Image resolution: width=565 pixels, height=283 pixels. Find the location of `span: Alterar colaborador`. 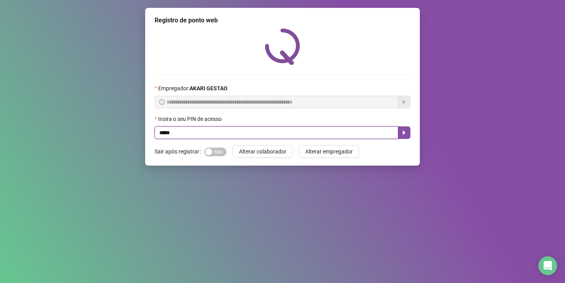

span: Alterar colaborador is located at coordinates (263, 151).